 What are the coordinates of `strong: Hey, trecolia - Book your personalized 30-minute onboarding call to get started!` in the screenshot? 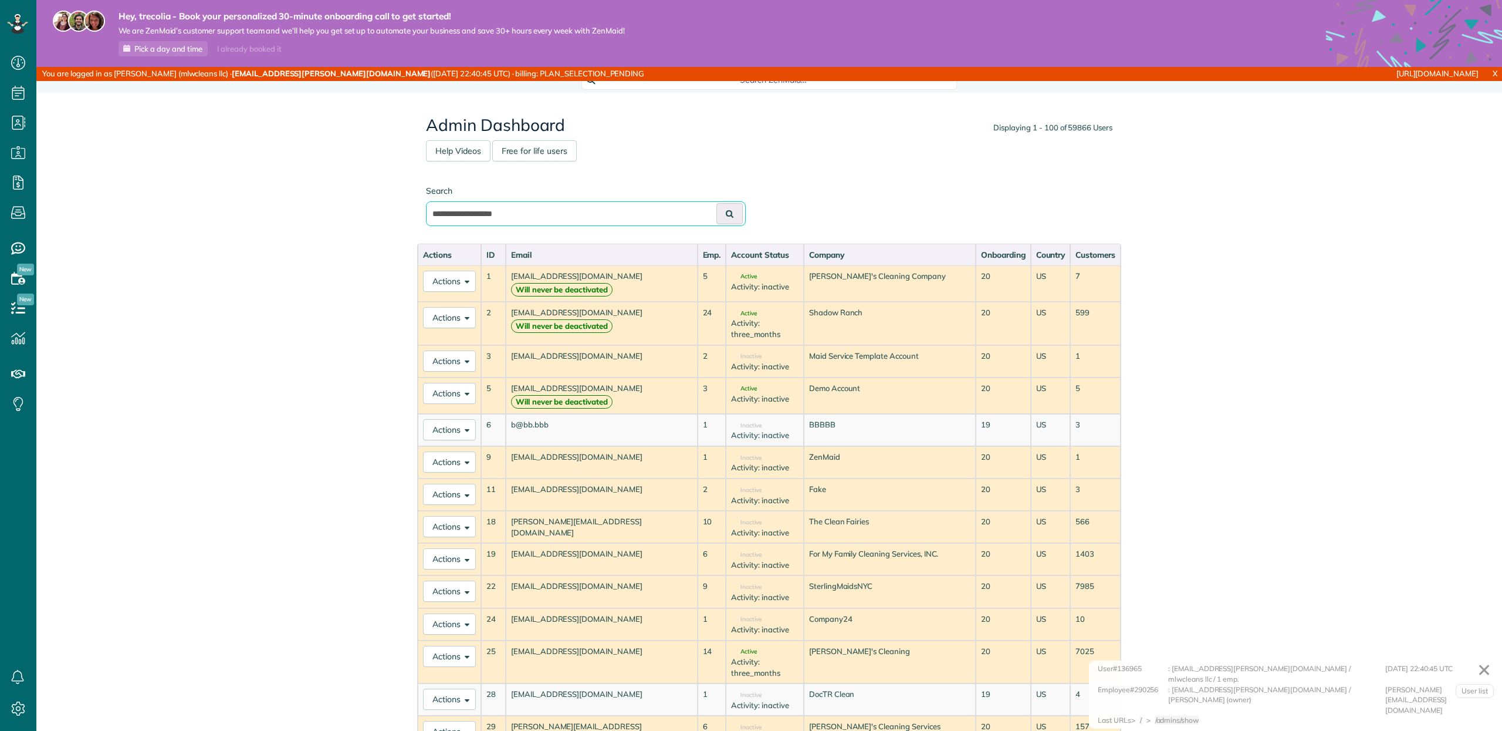 It's located at (371, 16).